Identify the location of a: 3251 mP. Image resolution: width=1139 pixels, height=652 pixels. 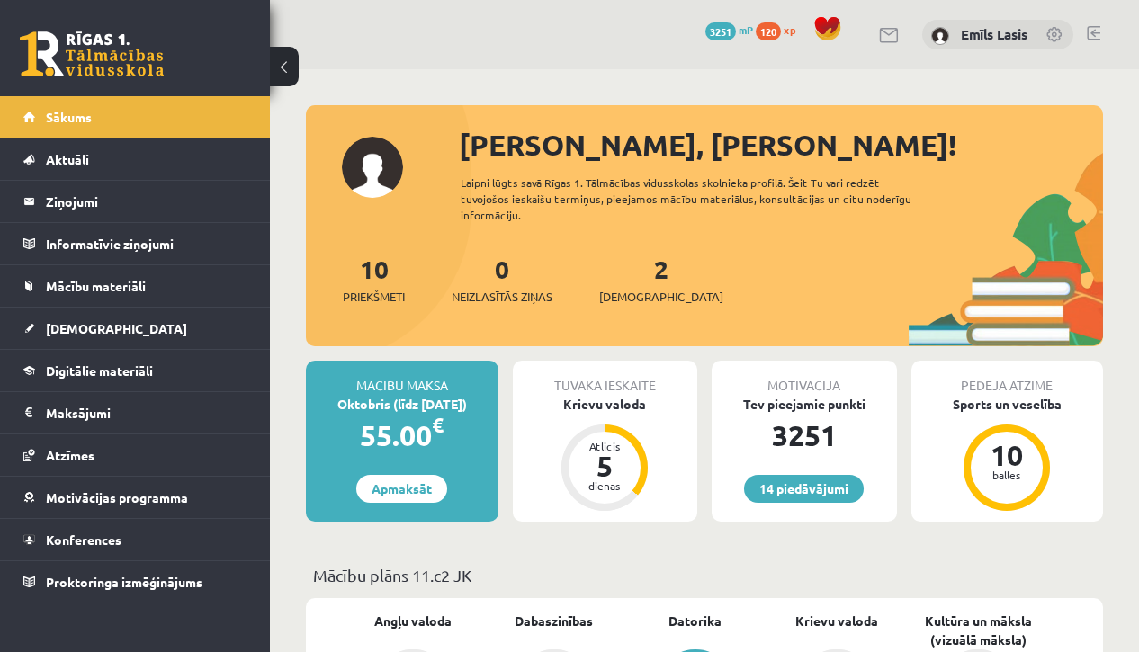
(728, 30).